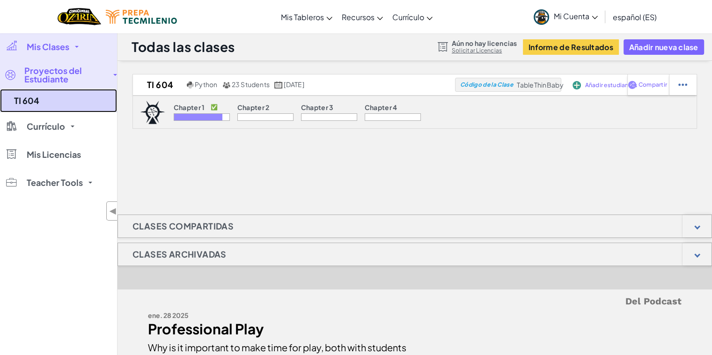 This screenshot has width=712, height=355. Describe the element at coordinates (159, 85) in the screenshot. I see `h2: TI 604` at that location.